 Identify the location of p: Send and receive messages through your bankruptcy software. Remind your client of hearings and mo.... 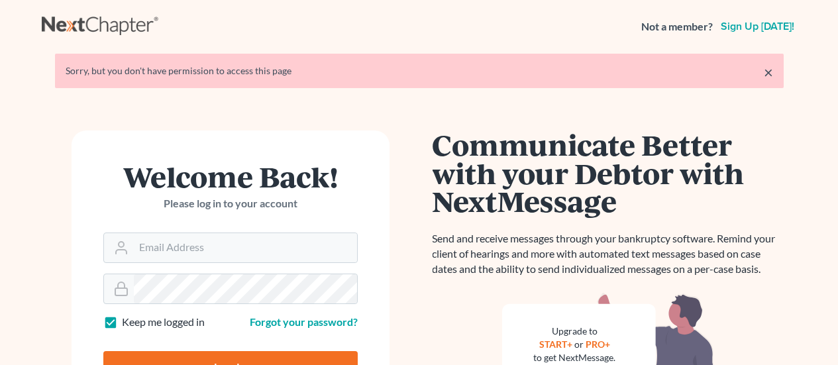
(608, 254).